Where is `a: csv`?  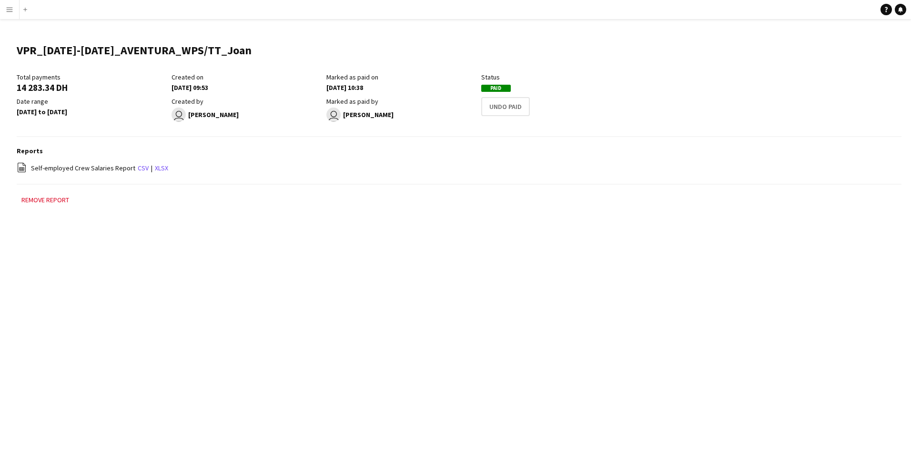
a: csv is located at coordinates (143, 168).